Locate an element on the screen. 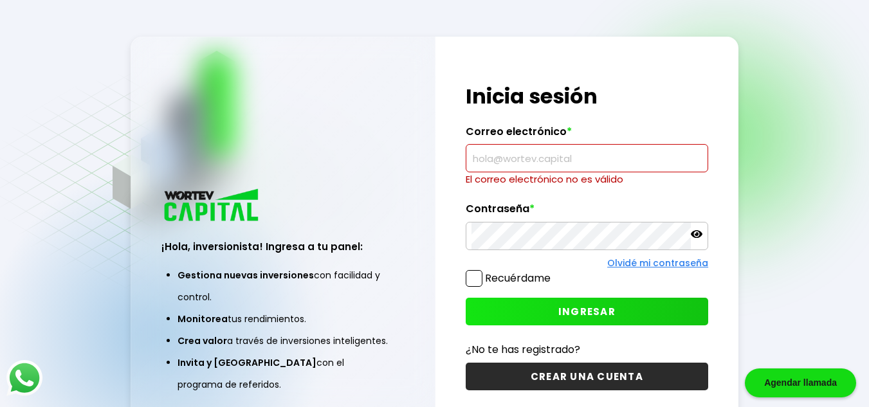 The width and height of the screenshot is (869, 407). span: INGRESAR is located at coordinates (587, 311).